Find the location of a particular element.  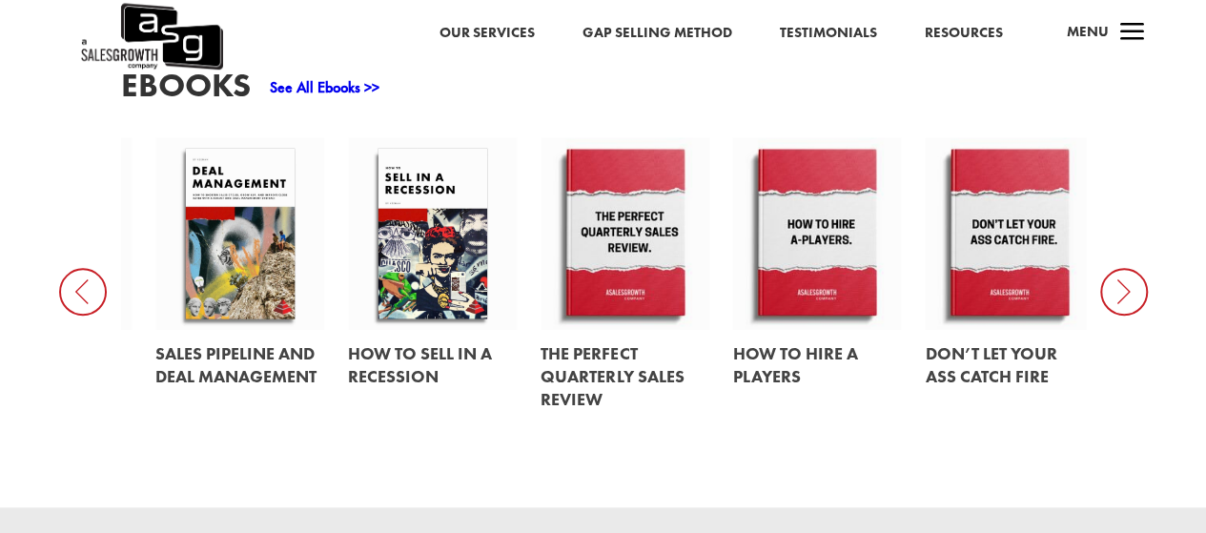

h3: EBooks is located at coordinates (186, 90).